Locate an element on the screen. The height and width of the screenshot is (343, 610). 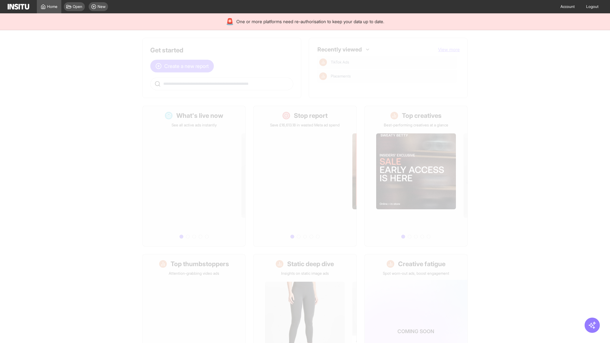
span: Open is located at coordinates (78, 7).